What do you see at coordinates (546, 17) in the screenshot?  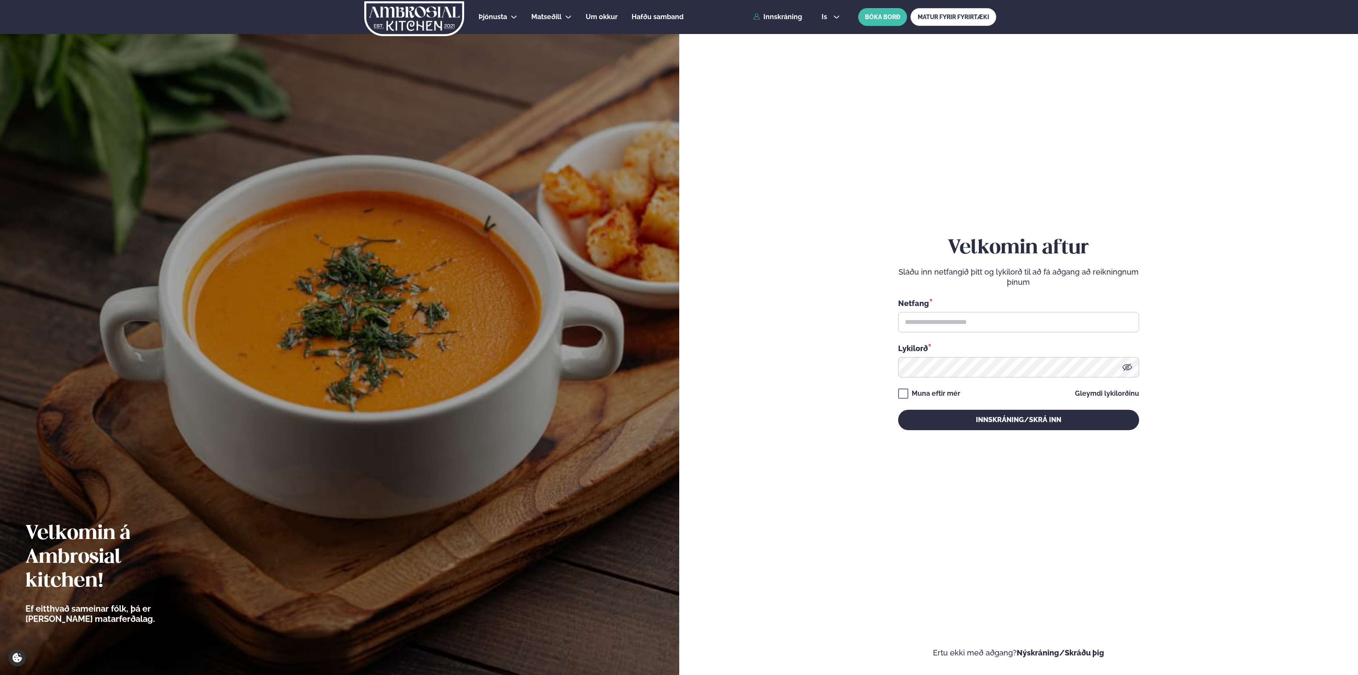 I see `span: Matseðill` at bounding box center [546, 17].